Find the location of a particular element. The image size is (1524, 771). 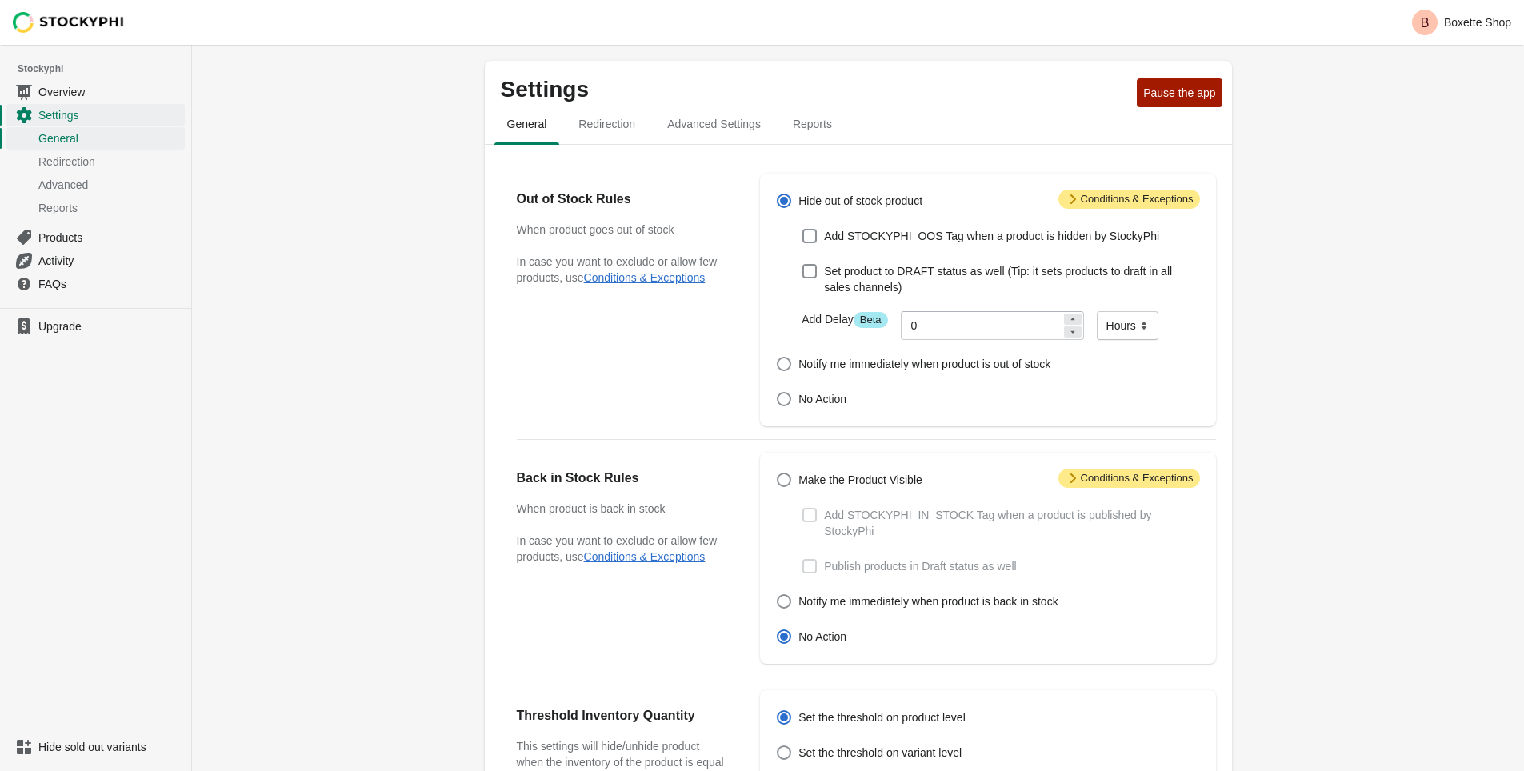

img: Stockyphi is located at coordinates (69, 22).